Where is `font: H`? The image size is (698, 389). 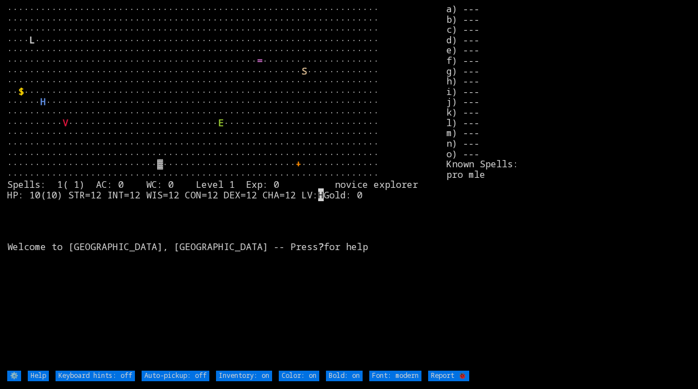 font: H is located at coordinates (43, 101).